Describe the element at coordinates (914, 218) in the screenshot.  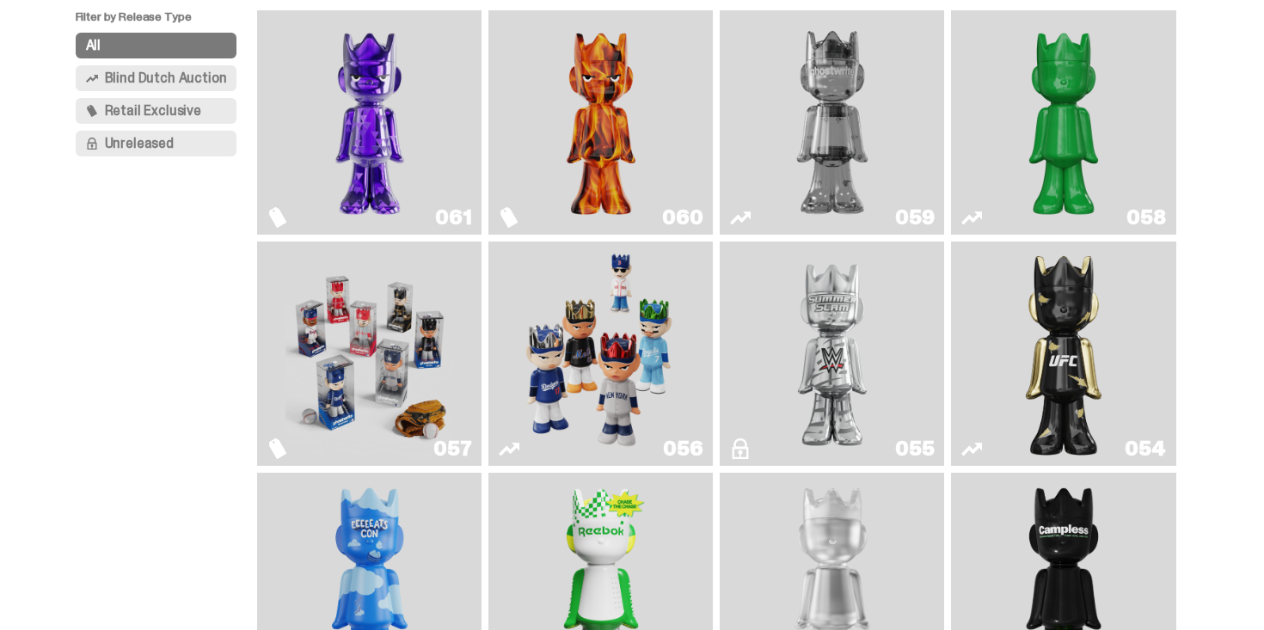
I see `div: 059` at that location.